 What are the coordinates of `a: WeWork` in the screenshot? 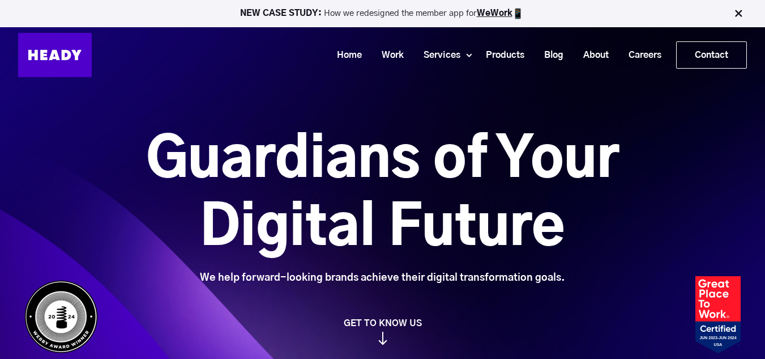 It's located at (495, 13).